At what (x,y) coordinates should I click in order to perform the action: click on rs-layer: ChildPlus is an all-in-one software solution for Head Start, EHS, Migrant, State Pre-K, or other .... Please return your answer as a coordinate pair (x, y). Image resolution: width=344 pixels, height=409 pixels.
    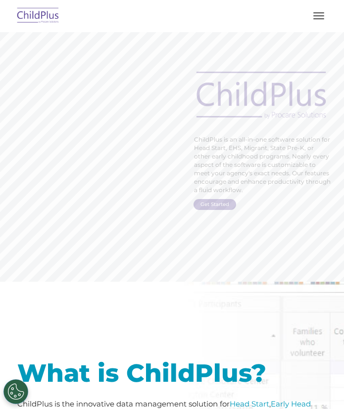
    Looking at the image, I should click on (263, 164).